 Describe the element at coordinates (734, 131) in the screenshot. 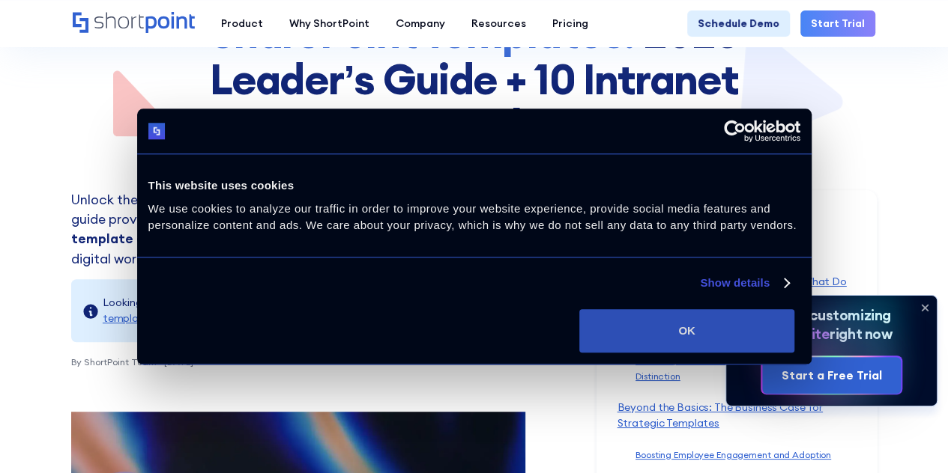

I see `a: Usercentrics Cookiebot - opens in a new window` at that location.